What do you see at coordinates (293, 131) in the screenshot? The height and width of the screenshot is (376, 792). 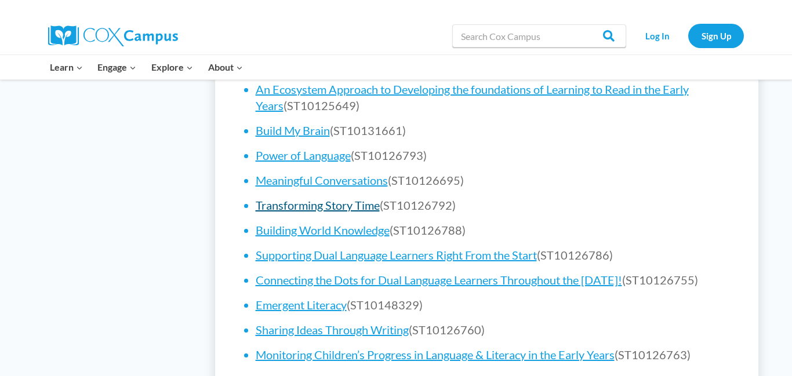 I see `a: Build My Brain` at bounding box center [293, 131].